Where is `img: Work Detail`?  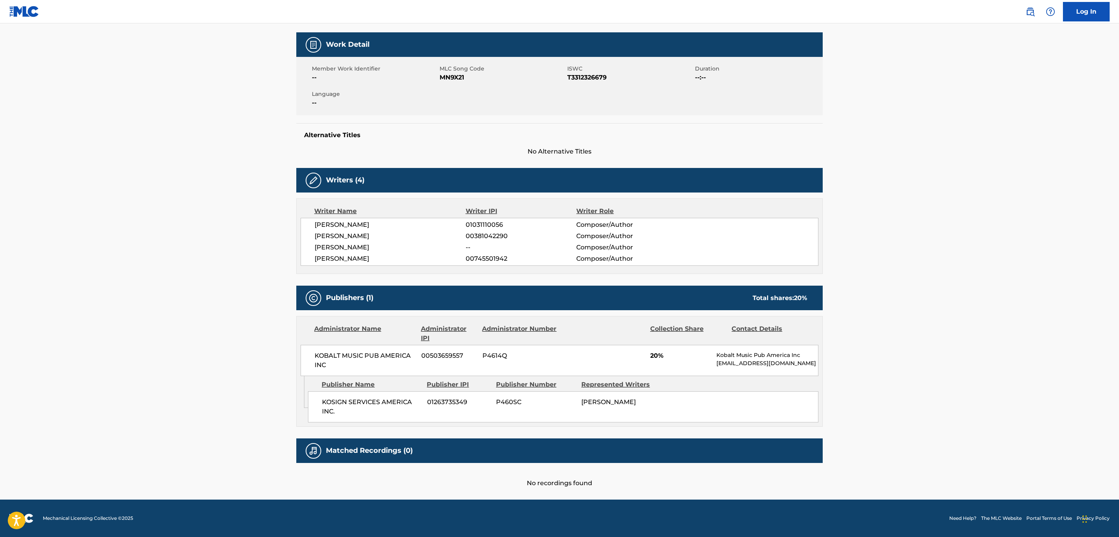
img: Work Detail is located at coordinates (313, 45).